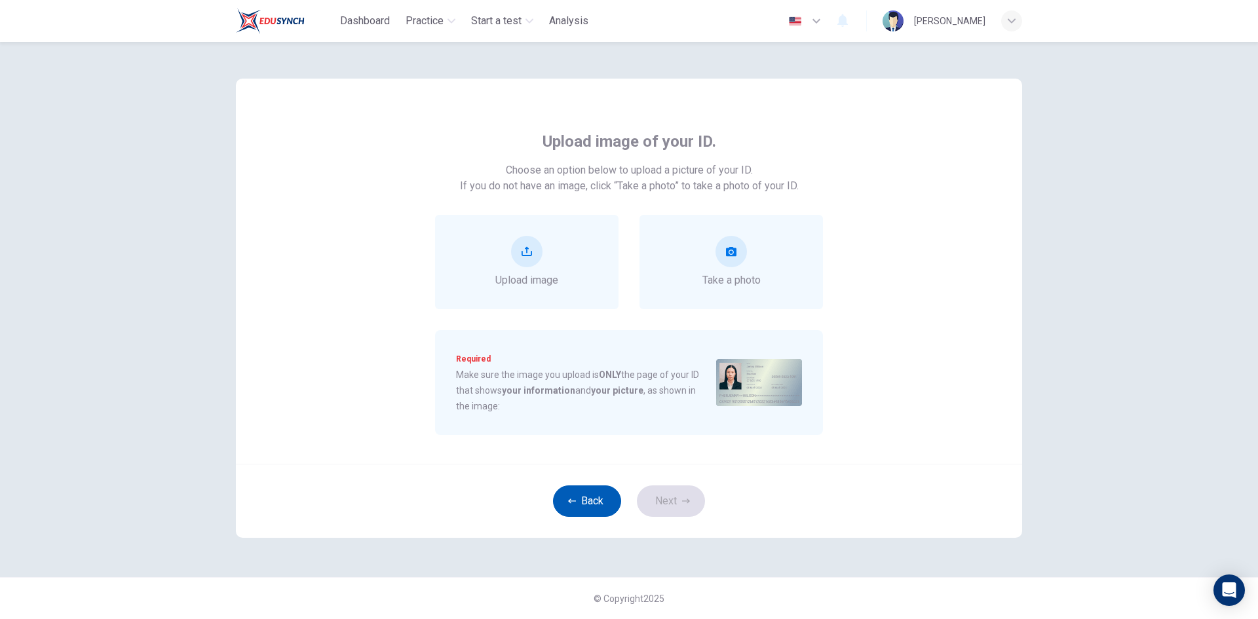  What do you see at coordinates (430, 21) in the screenshot?
I see `button: Practice` at bounding box center [430, 21].